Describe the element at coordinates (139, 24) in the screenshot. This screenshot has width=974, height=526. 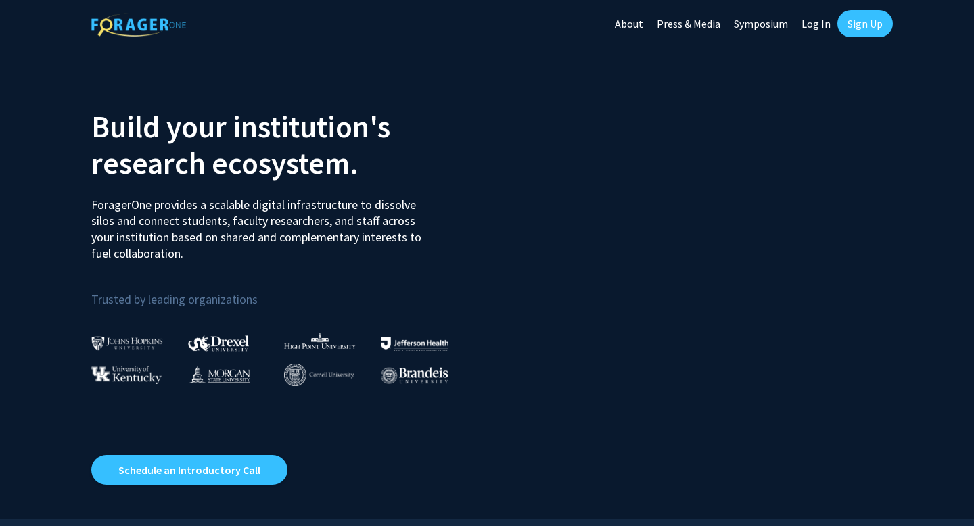
I see `img: ForagerOne Logo` at that location.